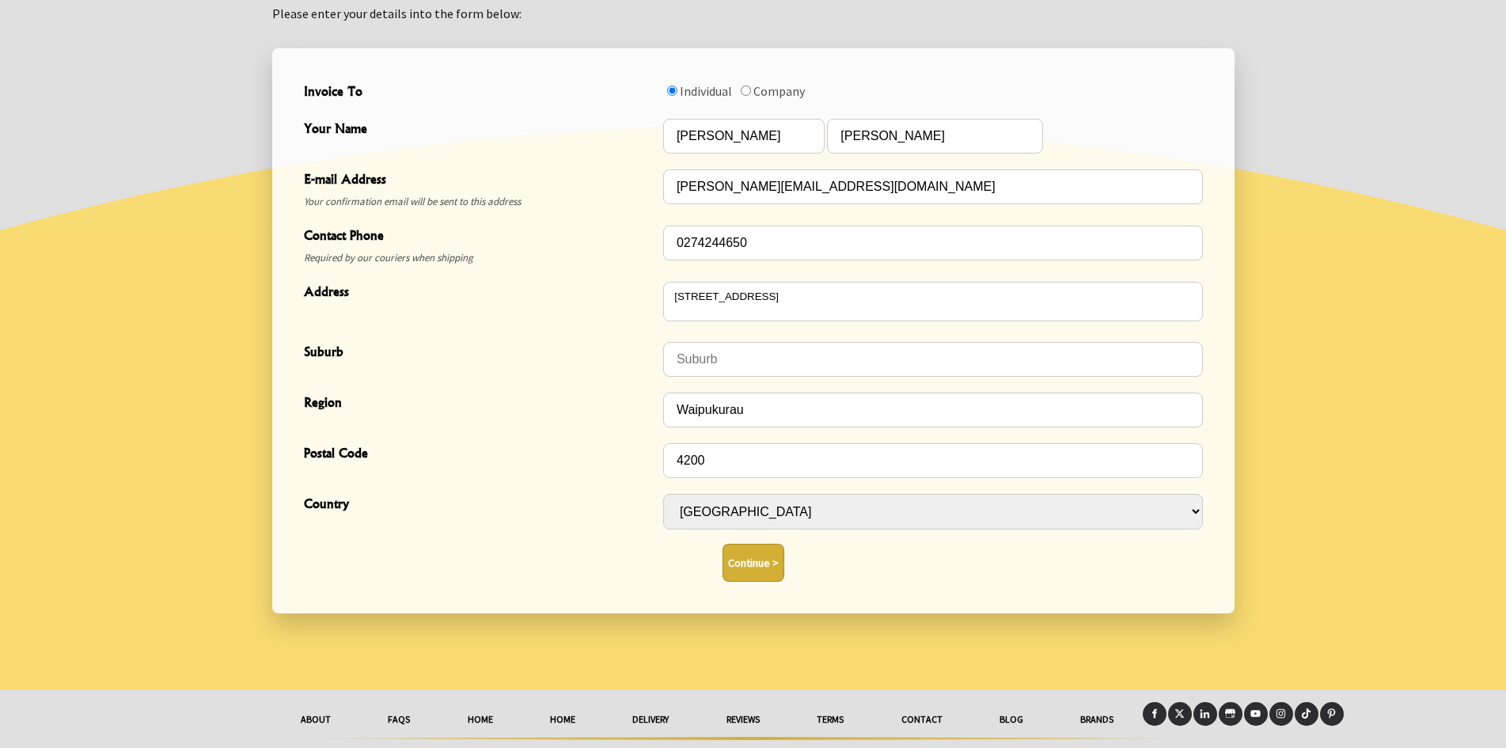  Describe the element at coordinates (480, 202) in the screenshot. I see `span: Your confirmation email will be sent to this address` at that location.